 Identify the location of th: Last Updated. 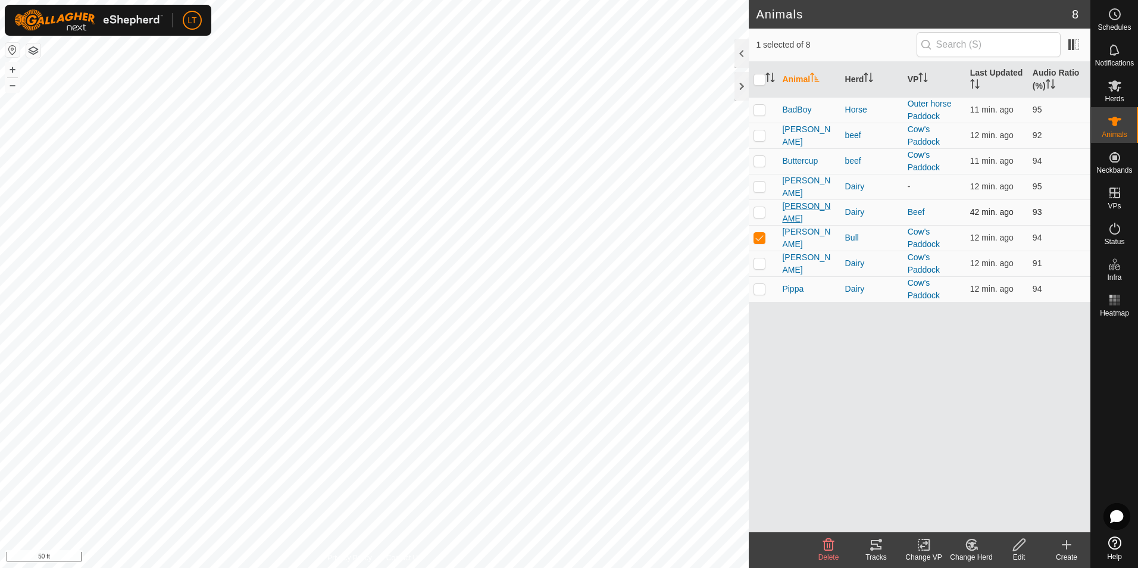
(996, 80).